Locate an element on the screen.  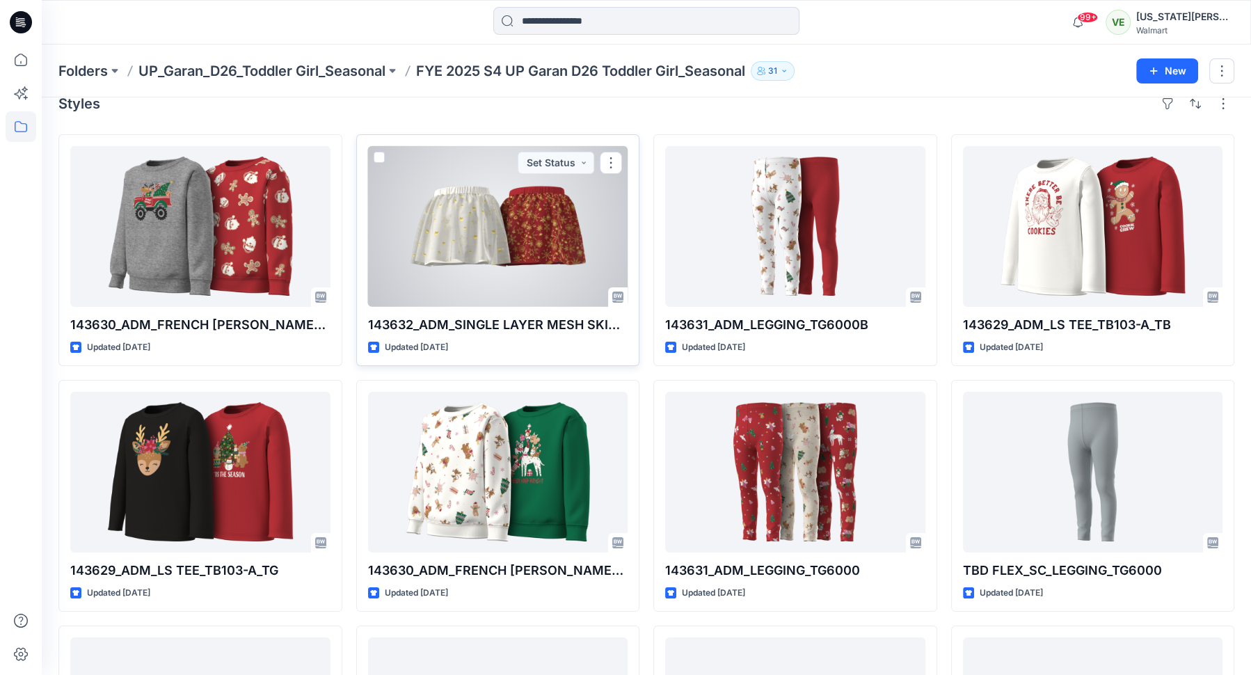
button: New is located at coordinates (1166, 71).